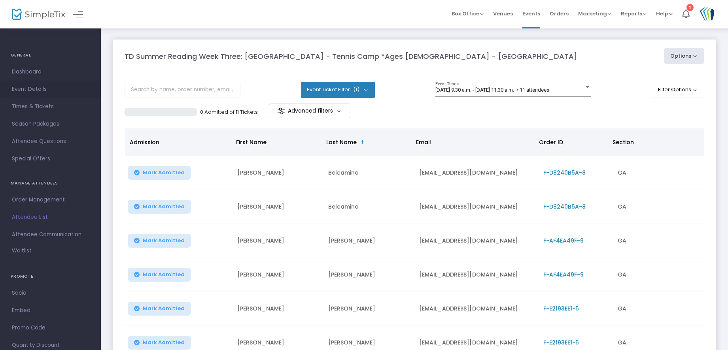 This screenshot has height=350, width=728. Describe the element at coordinates (50, 72) in the screenshot. I see `span: Dashboard` at that location.